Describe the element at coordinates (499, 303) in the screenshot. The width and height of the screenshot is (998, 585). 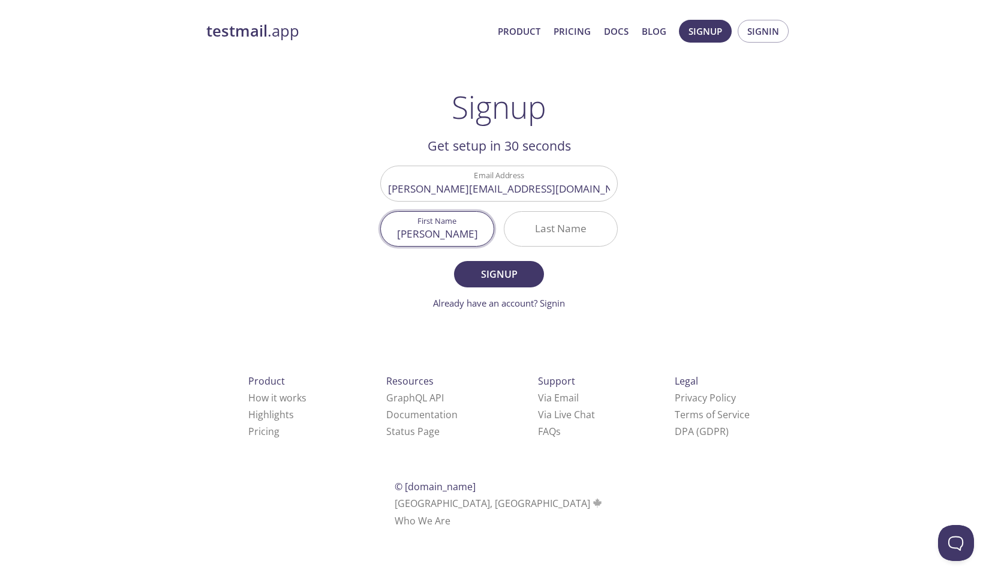
I see `a: Already have an account? Signin` at that location.